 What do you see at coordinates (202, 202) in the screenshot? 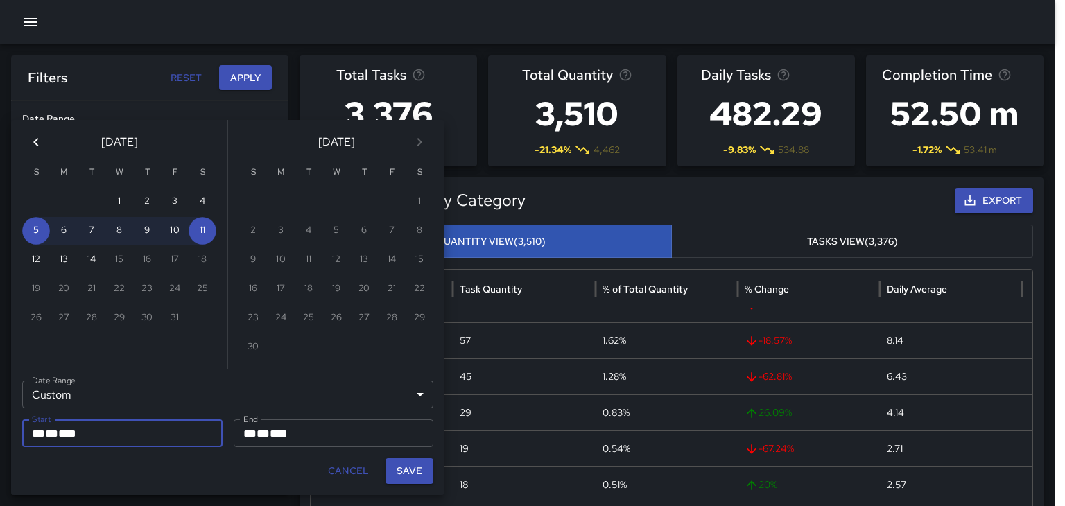
I see `button: 4` at bounding box center [202, 202].